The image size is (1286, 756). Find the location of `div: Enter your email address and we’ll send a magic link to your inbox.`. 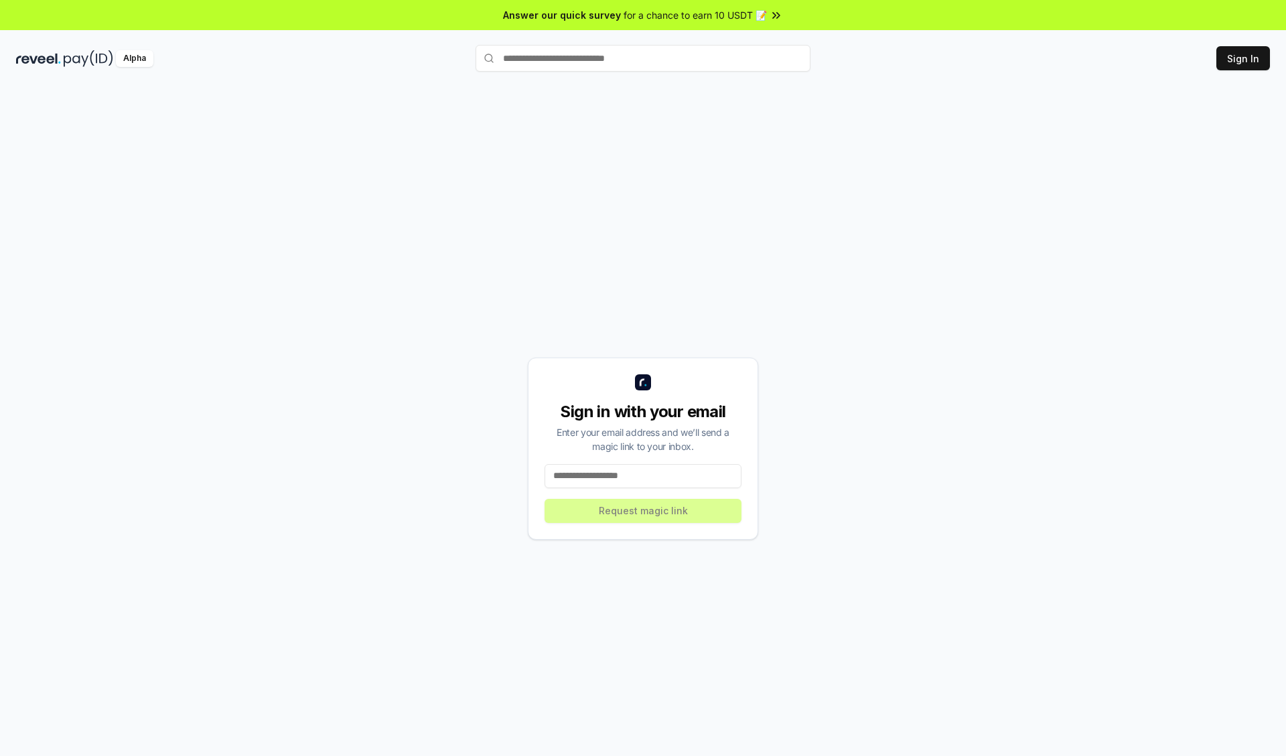

div: Enter your email address and we’ll send a magic link to your inbox. is located at coordinates (643, 439).